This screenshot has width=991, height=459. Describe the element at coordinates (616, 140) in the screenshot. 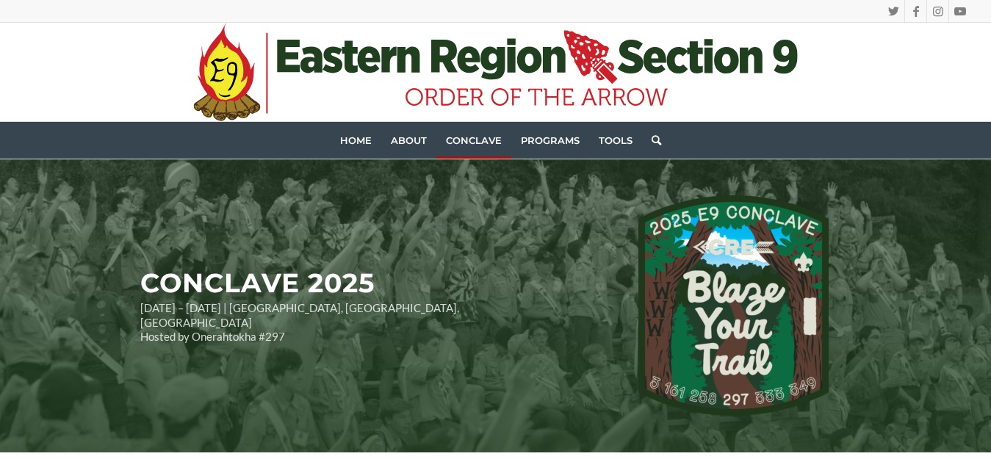

I see `a: Tools` at that location.